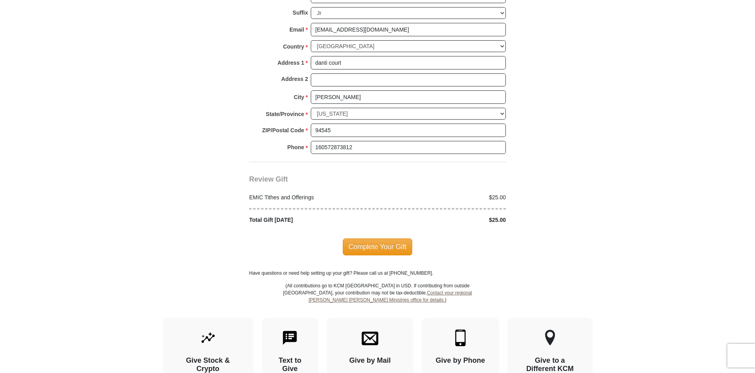  Describe the element at coordinates (208, 338) in the screenshot. I see `img: give-by-stock.svg` at that location.